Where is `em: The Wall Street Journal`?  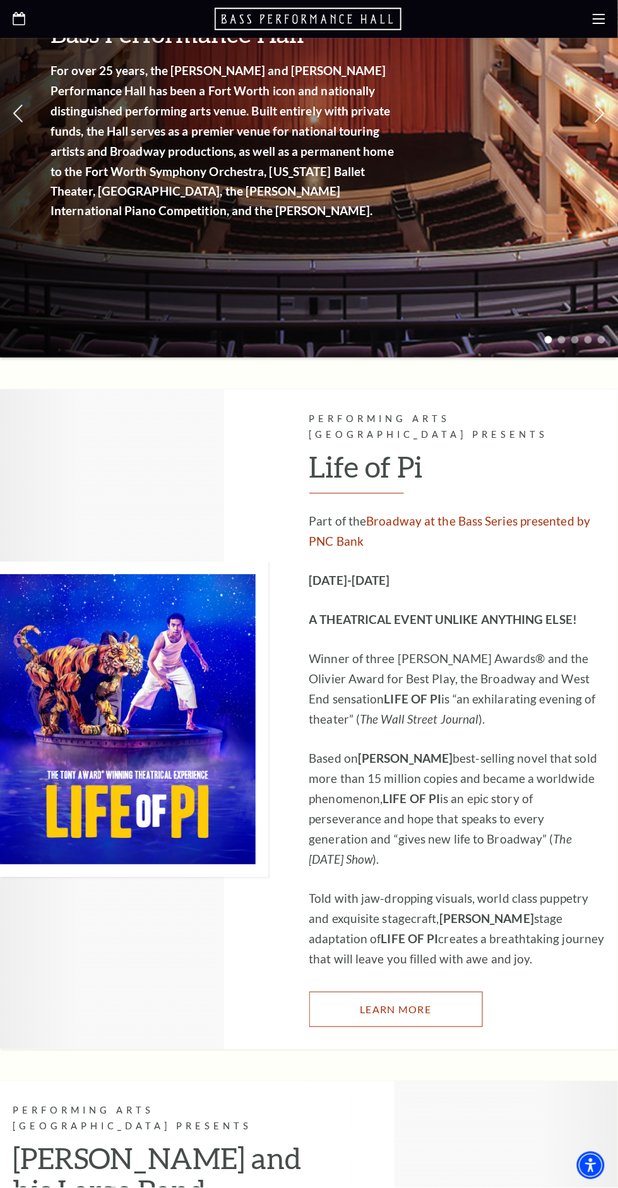 em: The Wall Street Journal is located at coordinates (420, 719).